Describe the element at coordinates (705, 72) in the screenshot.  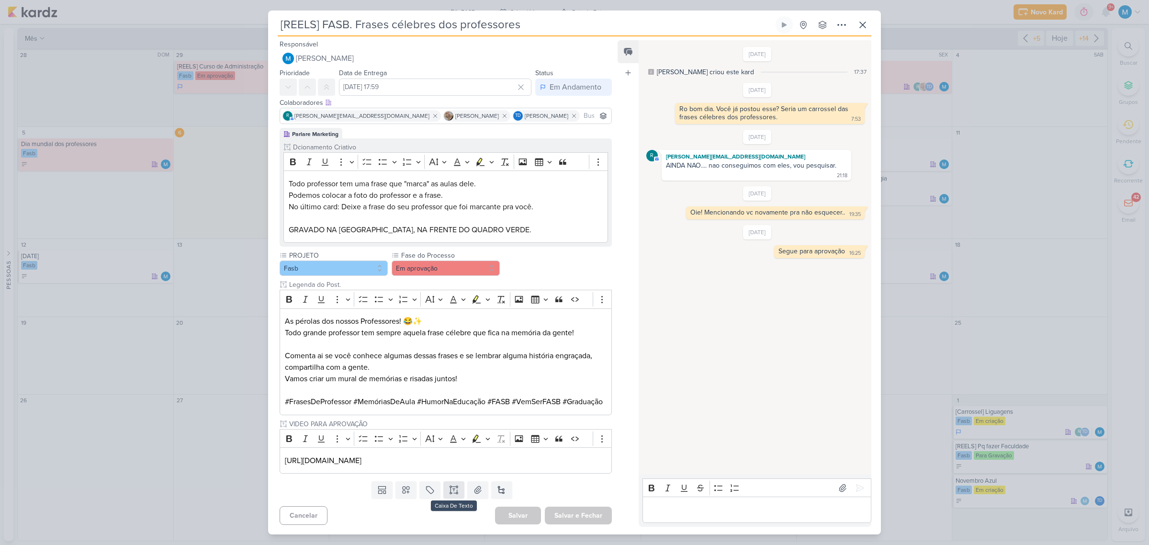
I see `div: MARIANA criou este kard` at that location.